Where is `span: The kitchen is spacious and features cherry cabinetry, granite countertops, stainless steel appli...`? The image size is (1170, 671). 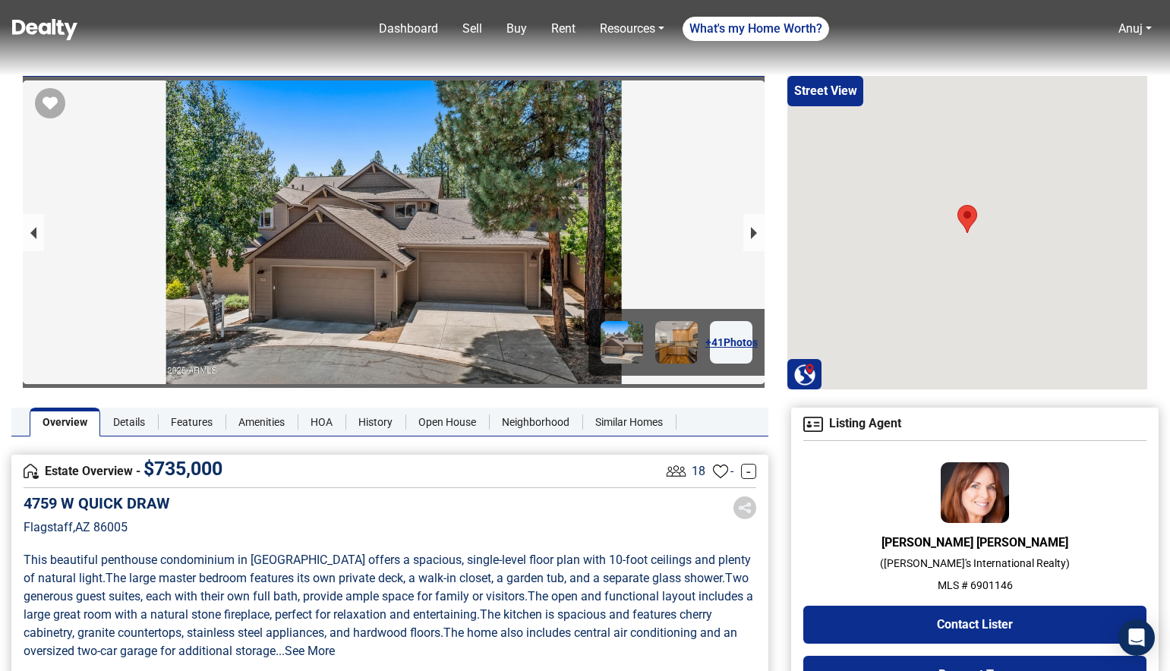 span: The kitchen is spacious and features cherry cabinetry, granite countertops, stainless steel appli... is located at coordinates (369, 624).